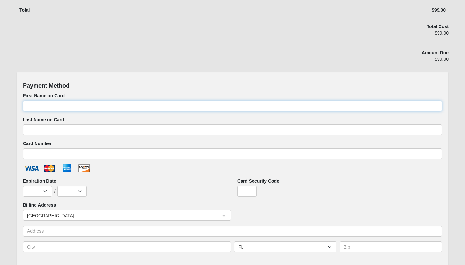  I want to click on label: First Name on Card, so click(44, 96).